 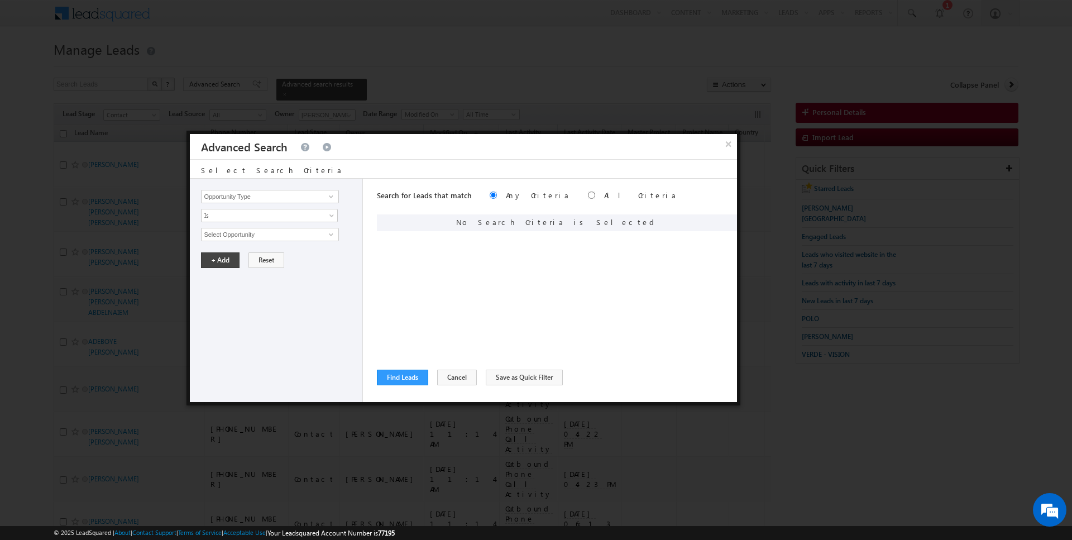 What do you see at coordinates (266, 260) in the screenshot?
I see `button: Reset` at bounding box center [266, 260].